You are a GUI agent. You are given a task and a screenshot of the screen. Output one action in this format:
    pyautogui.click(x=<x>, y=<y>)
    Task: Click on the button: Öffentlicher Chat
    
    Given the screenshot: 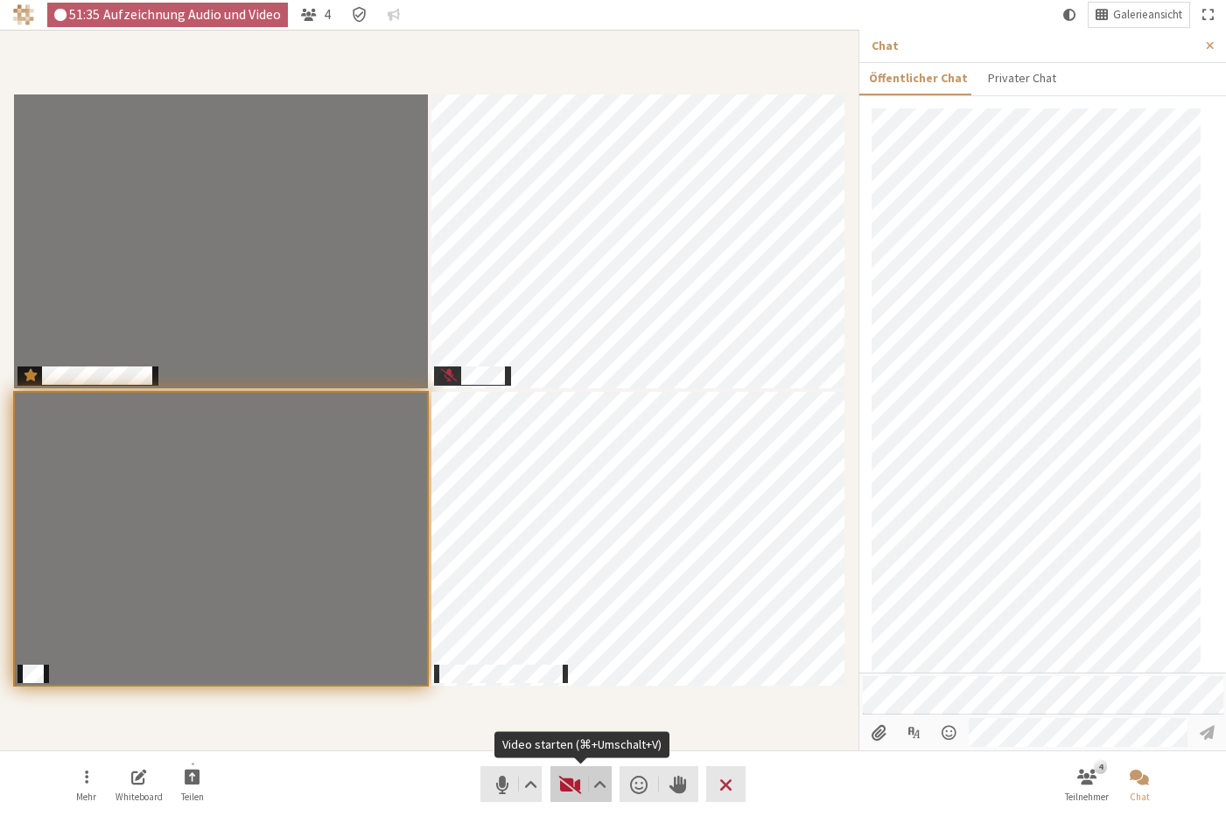 What is the action you would take?
    pyautogui.click(x=918, y=78)
    